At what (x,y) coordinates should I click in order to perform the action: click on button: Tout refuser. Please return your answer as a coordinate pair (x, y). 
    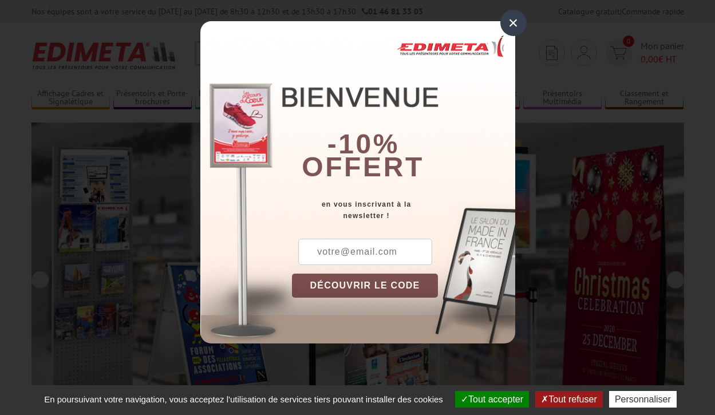
    Looking at the image, I should click on (568, 399).